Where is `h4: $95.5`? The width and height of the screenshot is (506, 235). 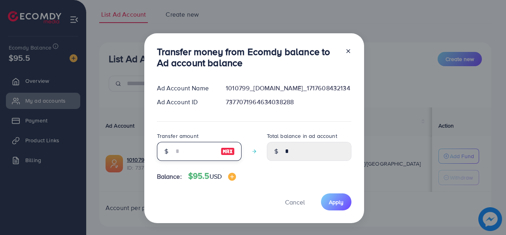
h4: $95.5 is located at coordinates (212, 176).